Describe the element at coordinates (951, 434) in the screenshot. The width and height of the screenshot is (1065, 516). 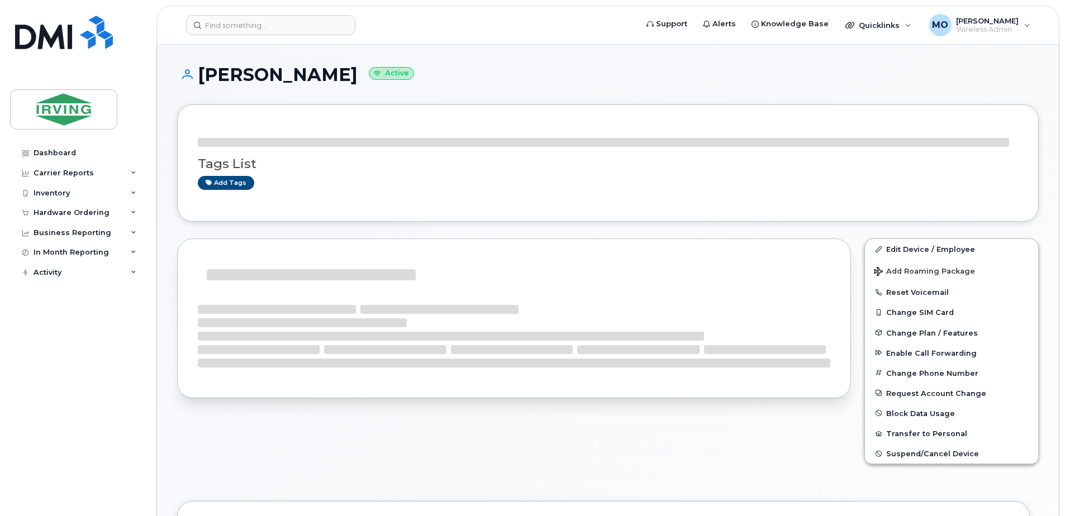
I see `button: Transfer to Personal` at that location.